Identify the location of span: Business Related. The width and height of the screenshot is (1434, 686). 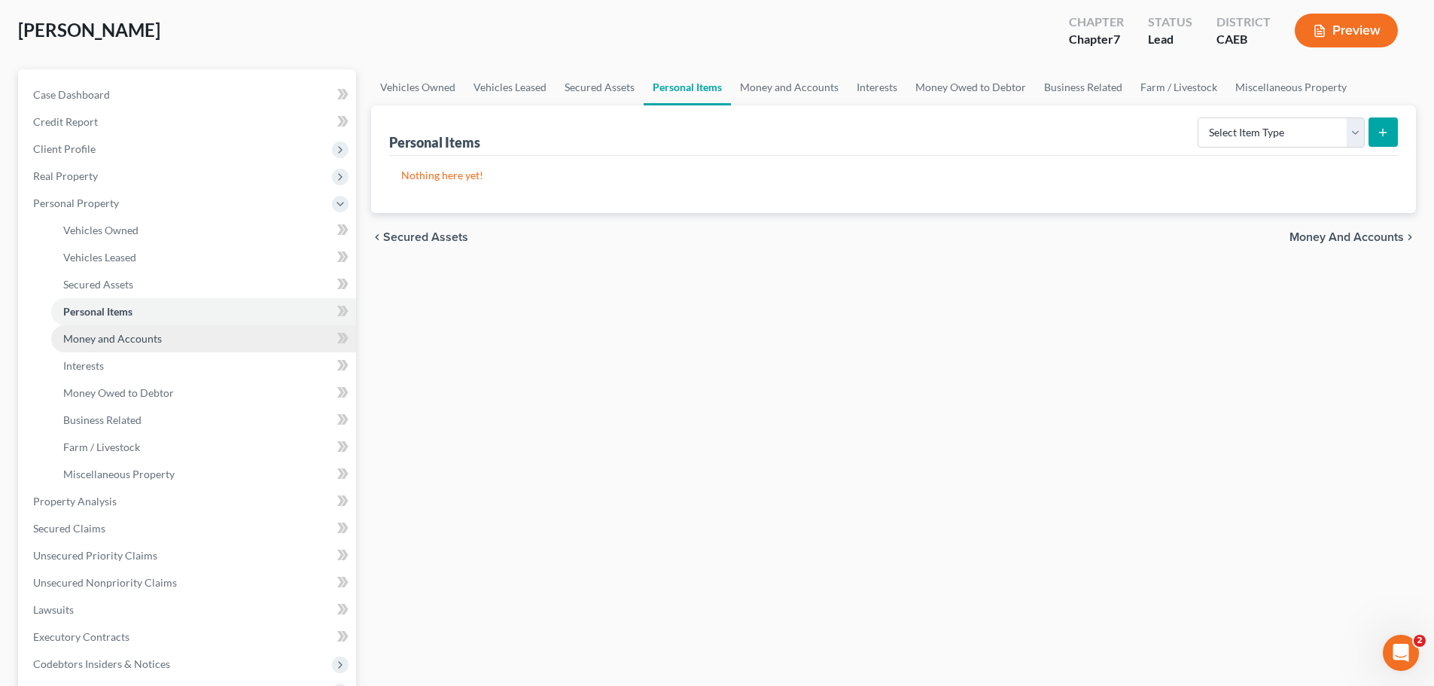
(102, 419).